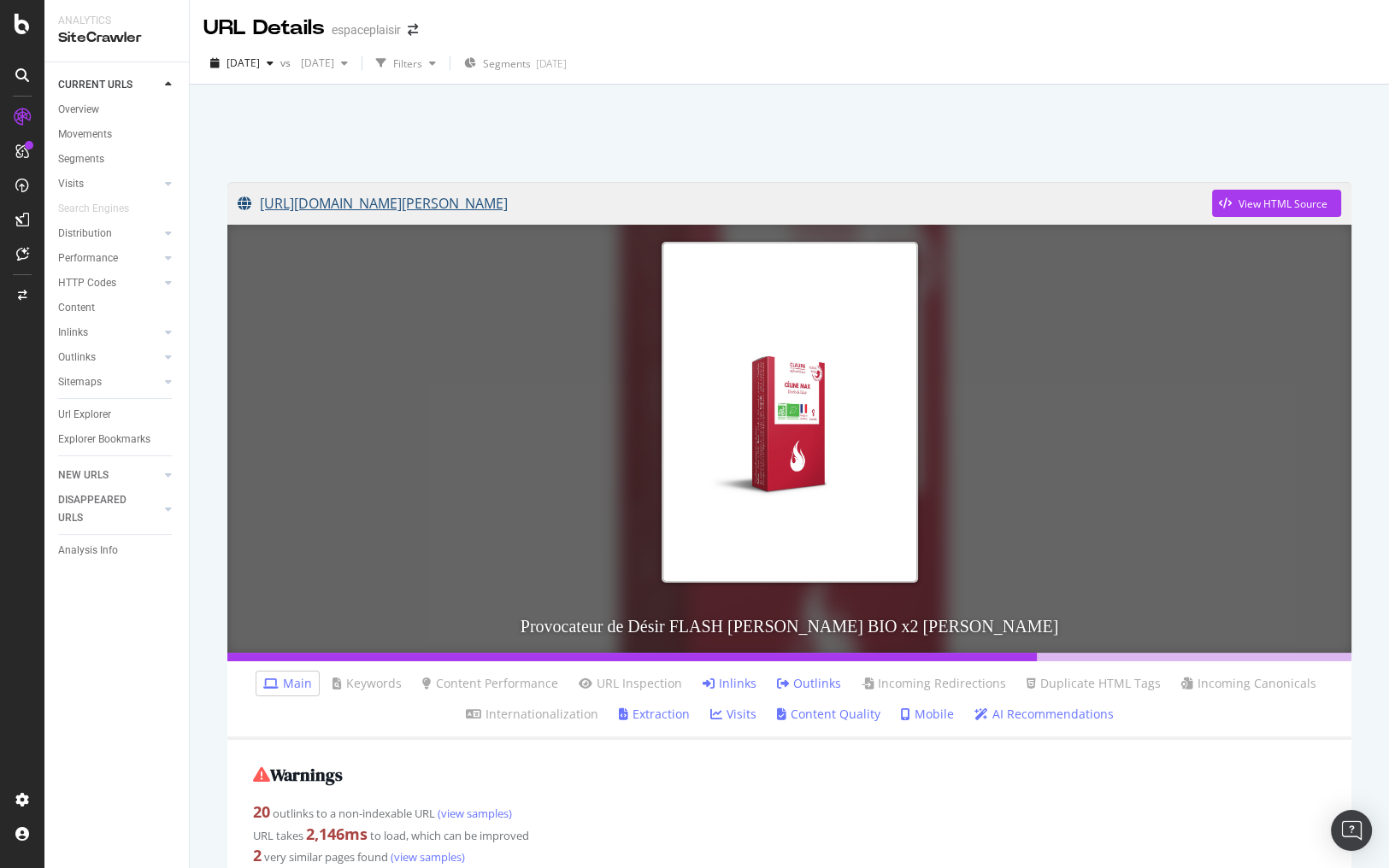 Image resolution: width=1389 pixels, height=868 pixels. Describe the element at coordinates (79, 382) in the screenshot. I see `div: Sitemaps` at that location.